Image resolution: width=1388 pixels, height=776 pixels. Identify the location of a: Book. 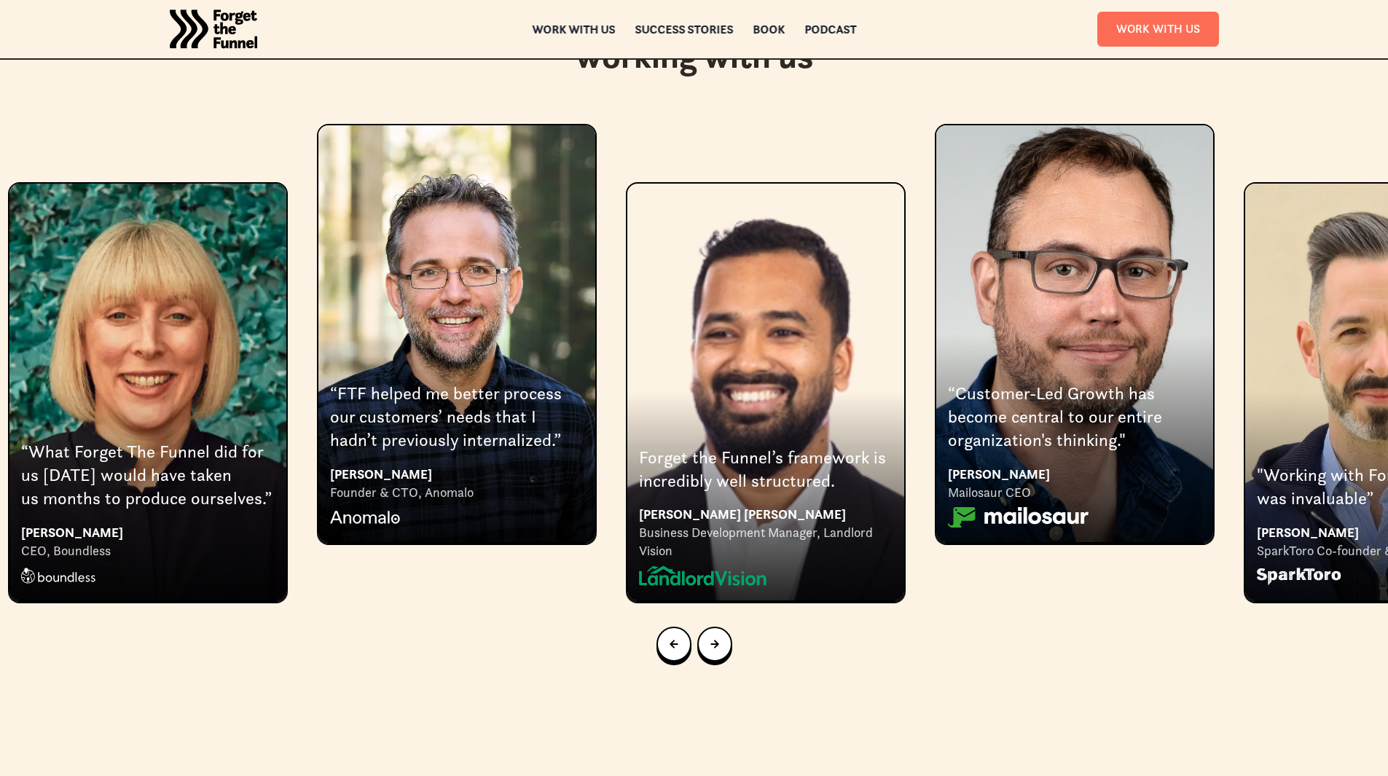
(769, 29).